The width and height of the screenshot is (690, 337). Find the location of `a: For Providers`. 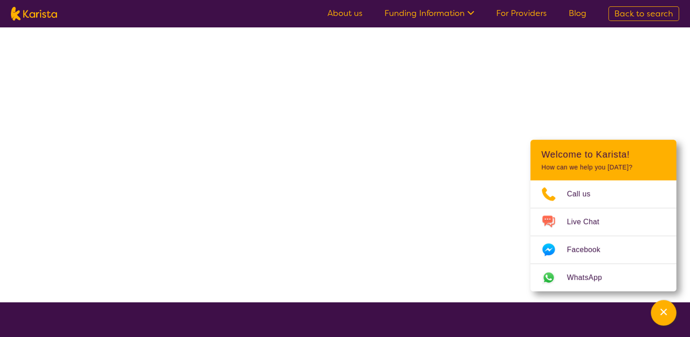

a: For Providers is located at coordinates (522, 13).